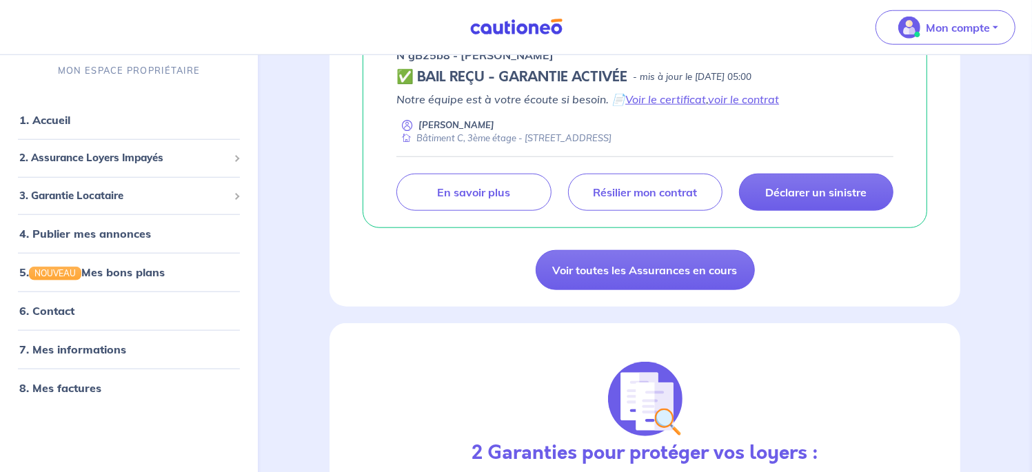 This screenshot has width=1032, height=472. Describe the element at coordinates (129, 388) in the screenshot. I see `div: 8. Mes factures` at that location.